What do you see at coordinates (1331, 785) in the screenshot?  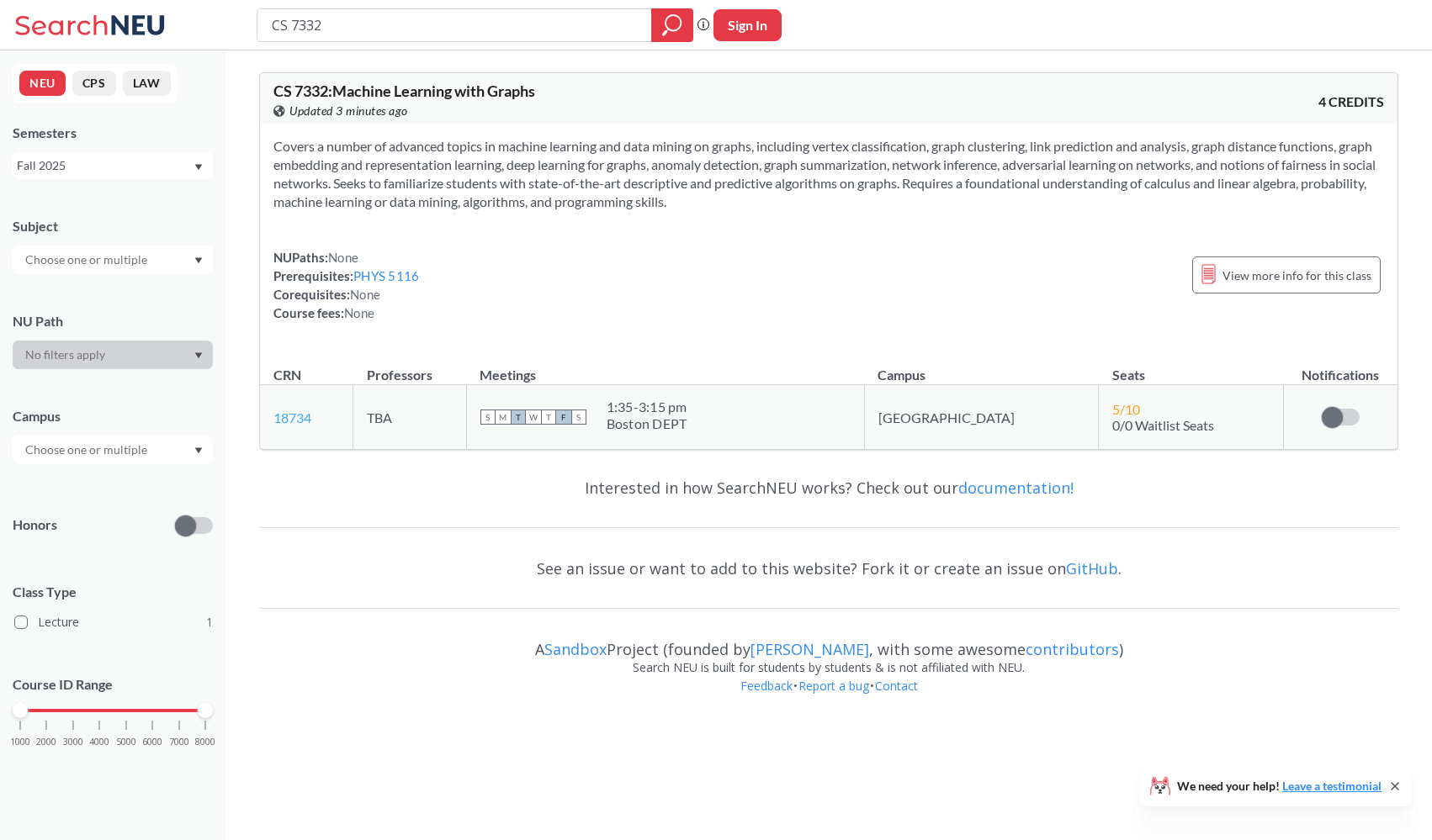 I see `a: Leave a testimonial` at bounding box center [1331, 785].